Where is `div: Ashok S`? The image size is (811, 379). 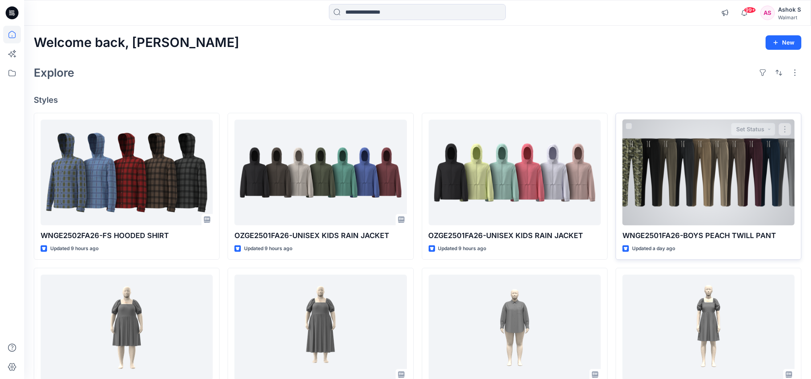
div: Ashok S is located at coordinates (789, 10).